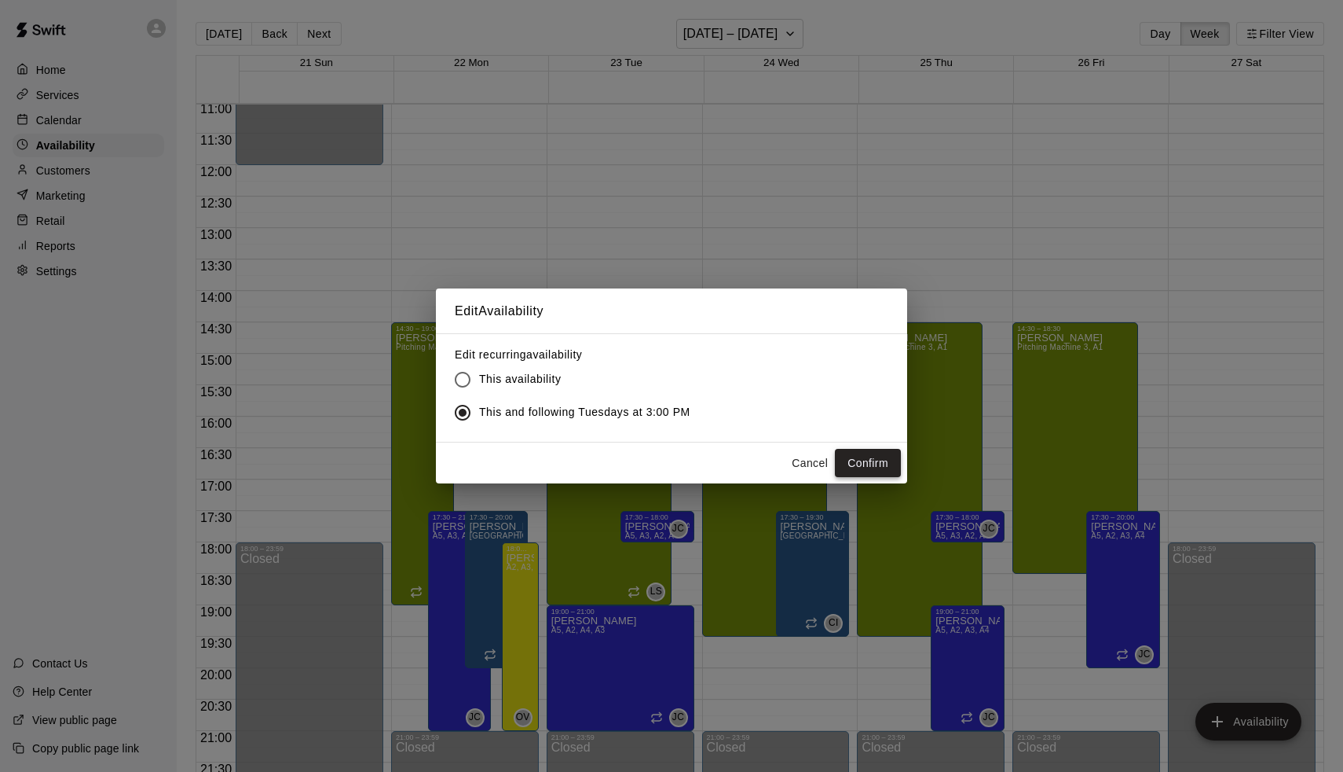  I want to click on button: Cancel, so click(810, 463).